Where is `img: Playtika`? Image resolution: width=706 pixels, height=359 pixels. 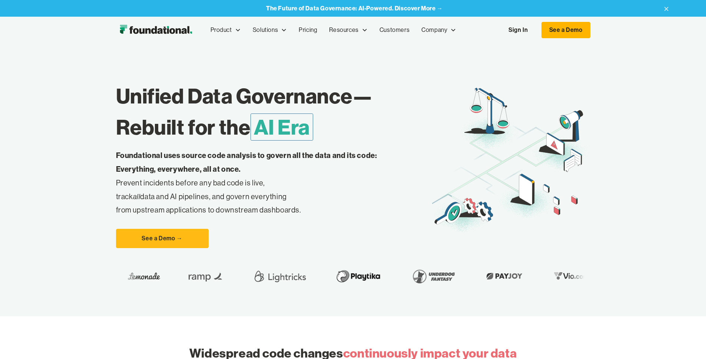
img: Playtika is located at coordinates (358, 276).